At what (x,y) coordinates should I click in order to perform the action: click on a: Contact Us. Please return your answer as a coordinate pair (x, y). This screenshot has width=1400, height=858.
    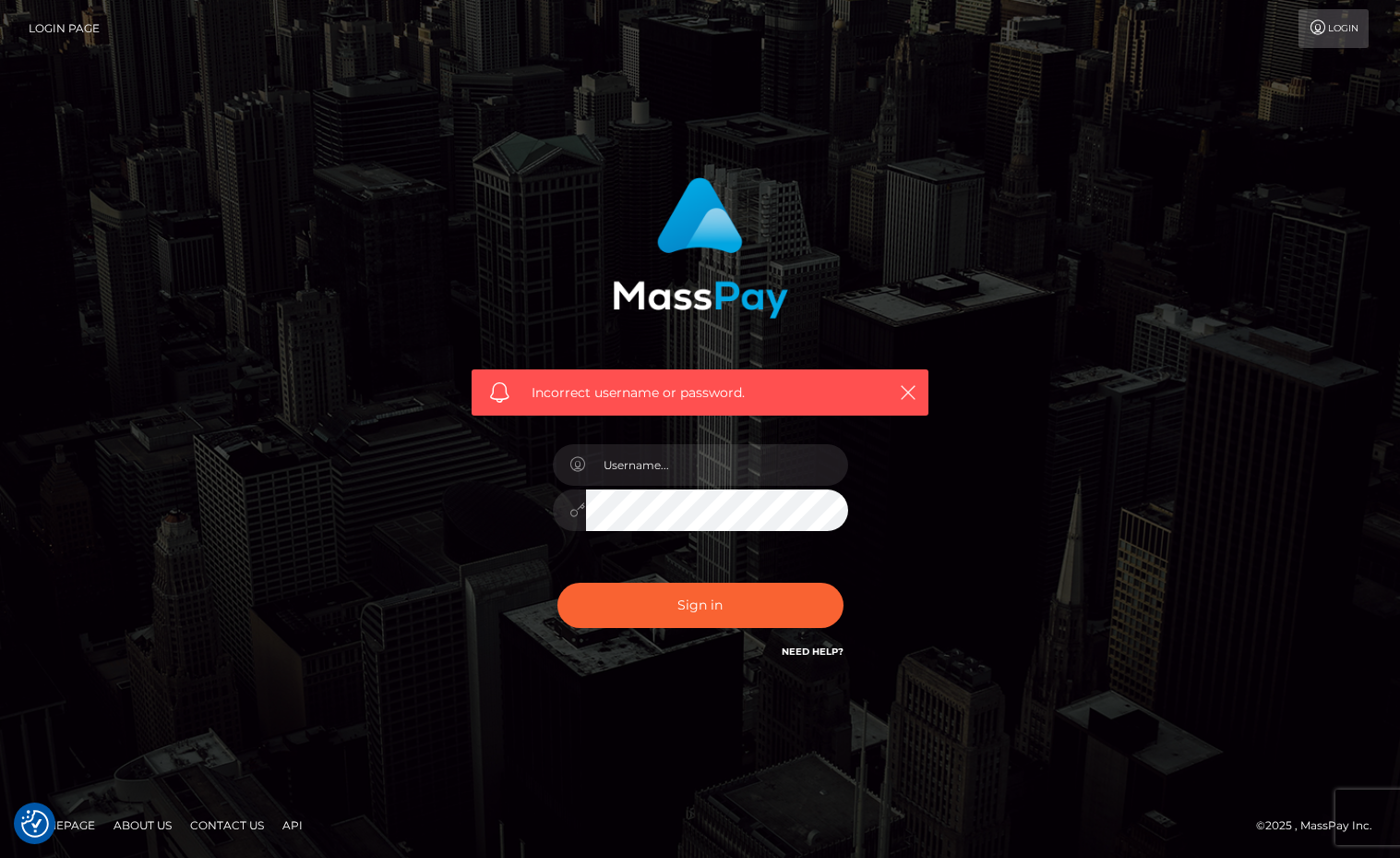
    Looking at the image, I should click on (227, 825).